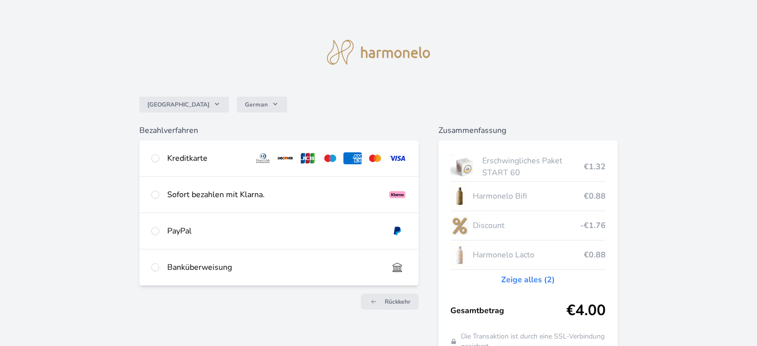 This screenshot has width=757, height=346. I want to click on span: Discount, so click(526, 225).